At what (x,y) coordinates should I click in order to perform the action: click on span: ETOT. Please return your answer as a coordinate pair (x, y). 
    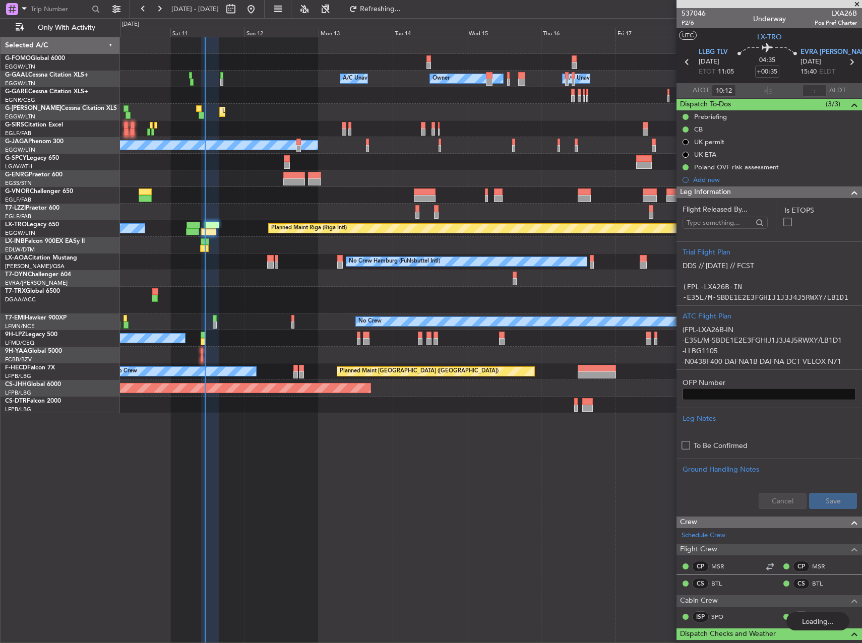
    Looking at the image, I should click on (707, 72).